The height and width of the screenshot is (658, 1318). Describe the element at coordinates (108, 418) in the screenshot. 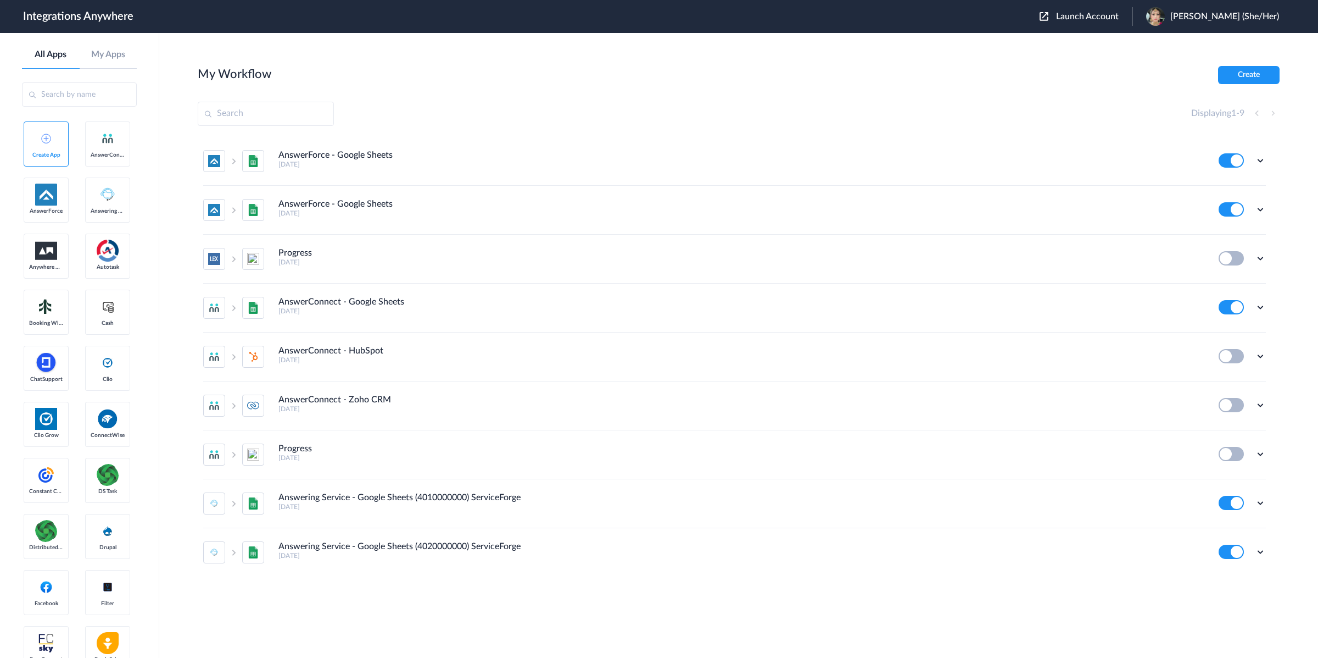

I see `img: connectwise.png` at that location.